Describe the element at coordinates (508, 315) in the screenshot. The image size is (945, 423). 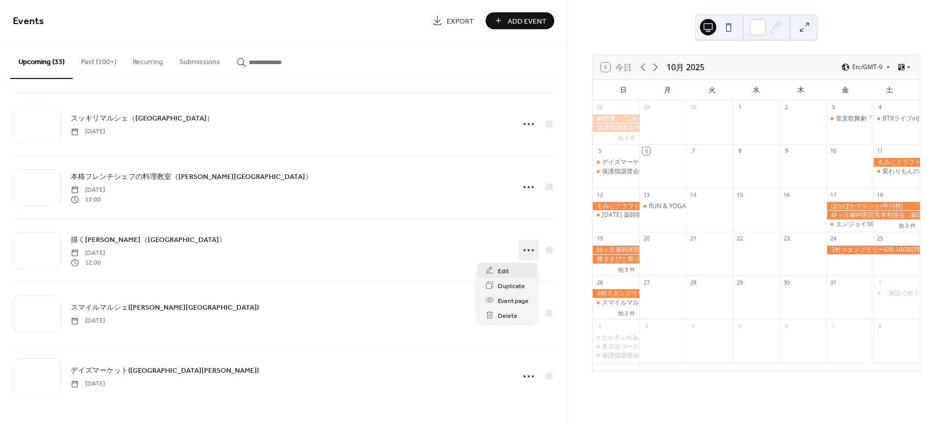
I see `span: Delete` at that location.